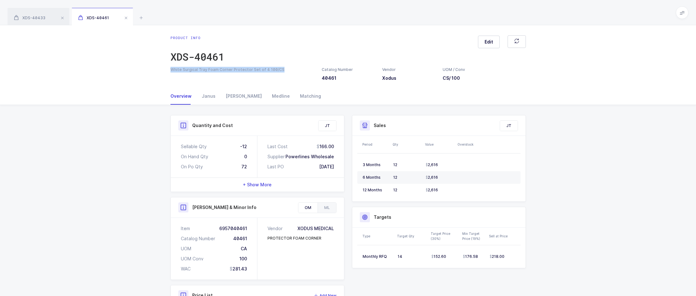  What do you see at coordinates (195, 157) in the screenshot?
I see `div: On Hand Qty` at bounding box center [195, 157].